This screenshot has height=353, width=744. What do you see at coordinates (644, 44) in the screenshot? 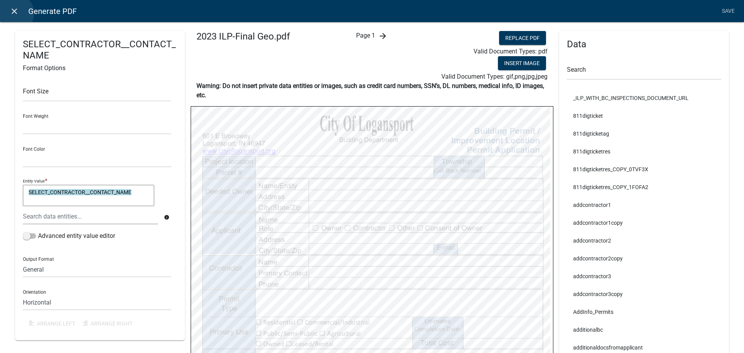
I see `h4: Data` at bounding box center [644, 44].